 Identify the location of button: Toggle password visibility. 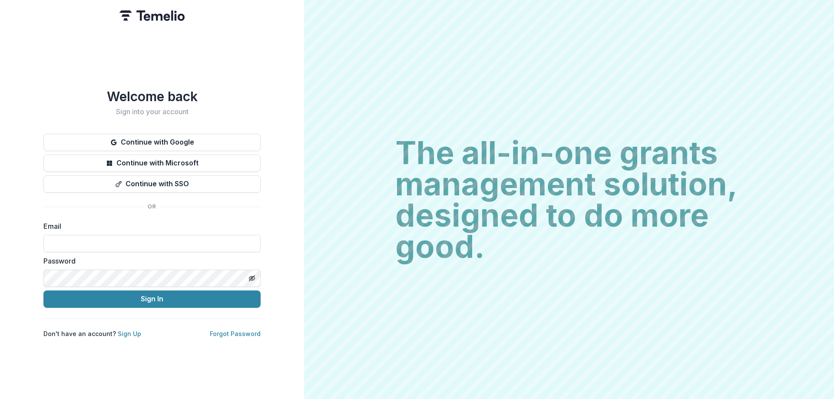
(252, 278).